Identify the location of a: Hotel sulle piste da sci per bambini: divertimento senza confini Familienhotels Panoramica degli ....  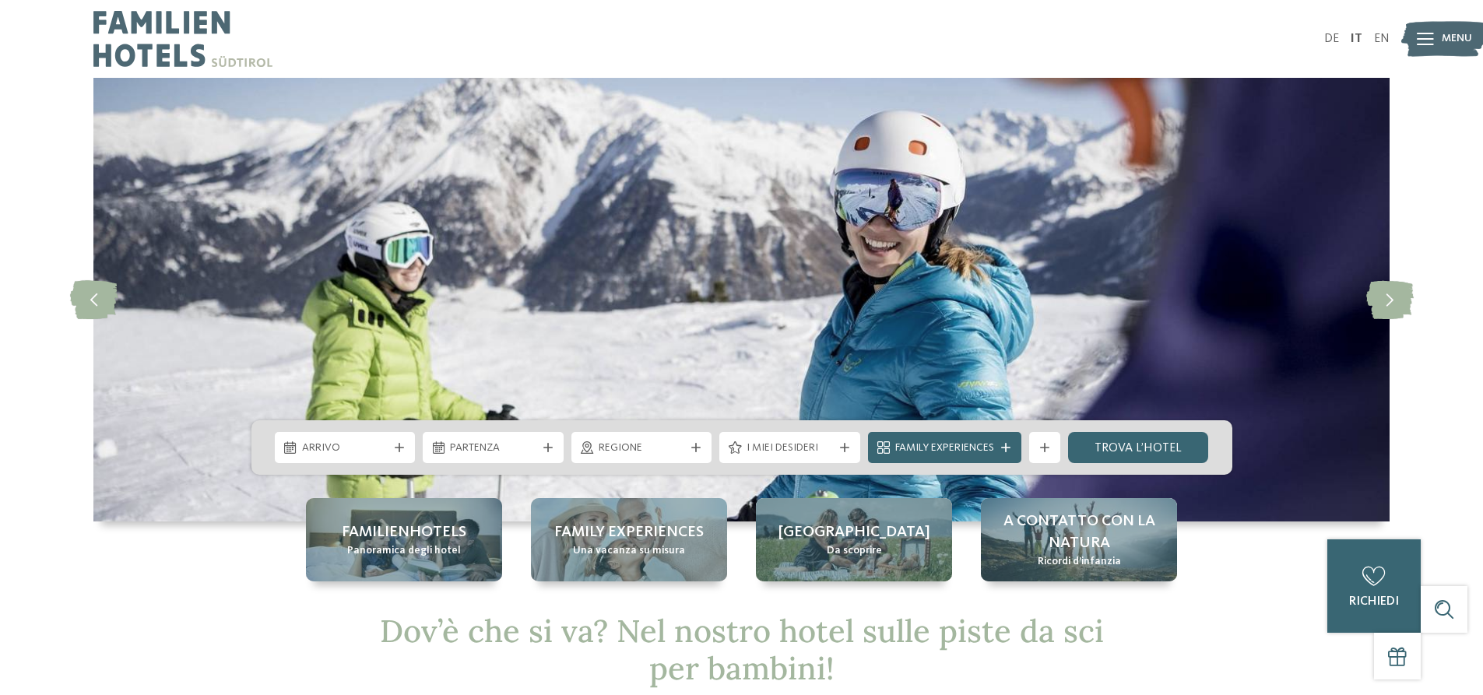
(404, 539).